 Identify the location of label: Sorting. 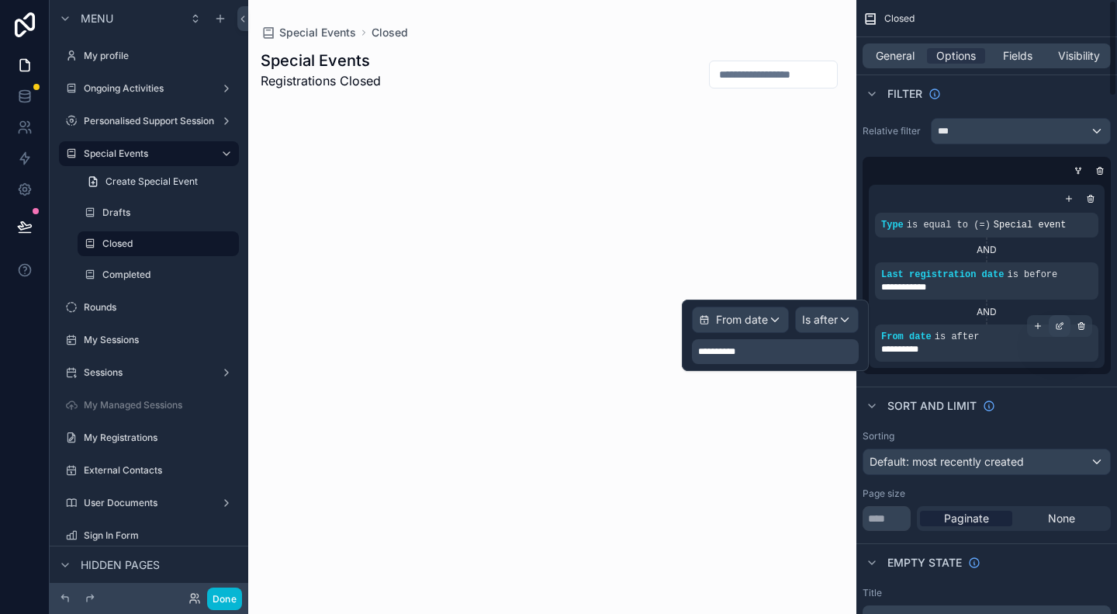
(878, 436).